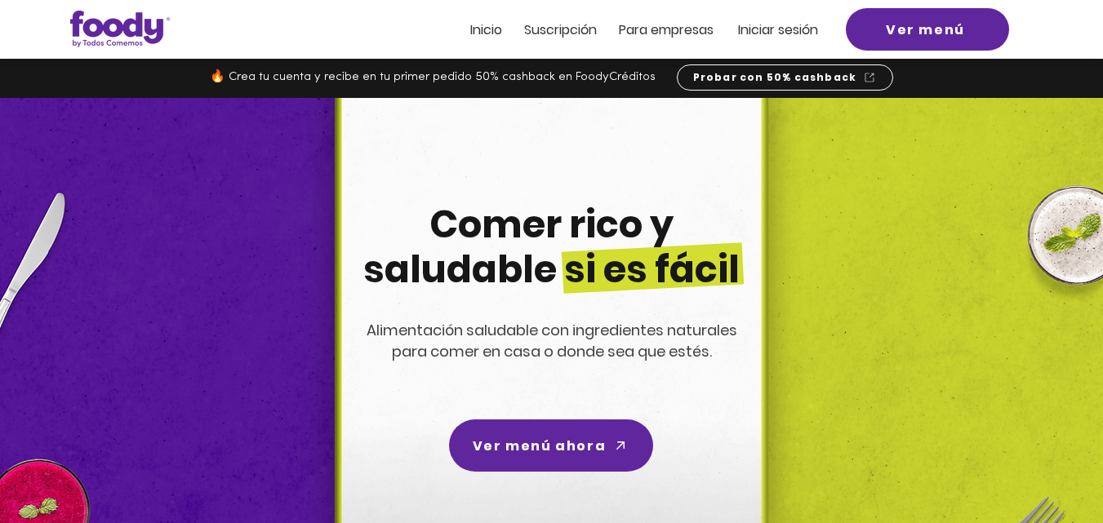 This screenshot has width=1103, height=523. What do you see at coordinates (486, 29) in the screenshot?
I see `span: Inicio` at bounding box center [486, 29].